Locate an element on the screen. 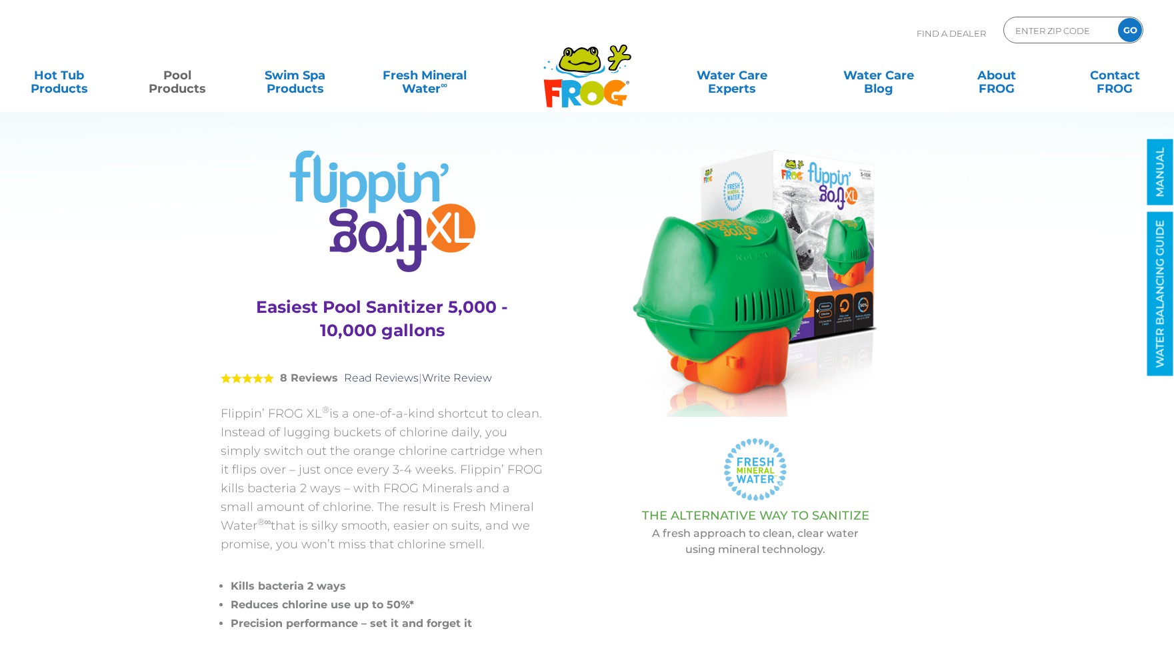 This screenshot has width=1174, height=657. input: GO is located at coordinates (1130, 30).